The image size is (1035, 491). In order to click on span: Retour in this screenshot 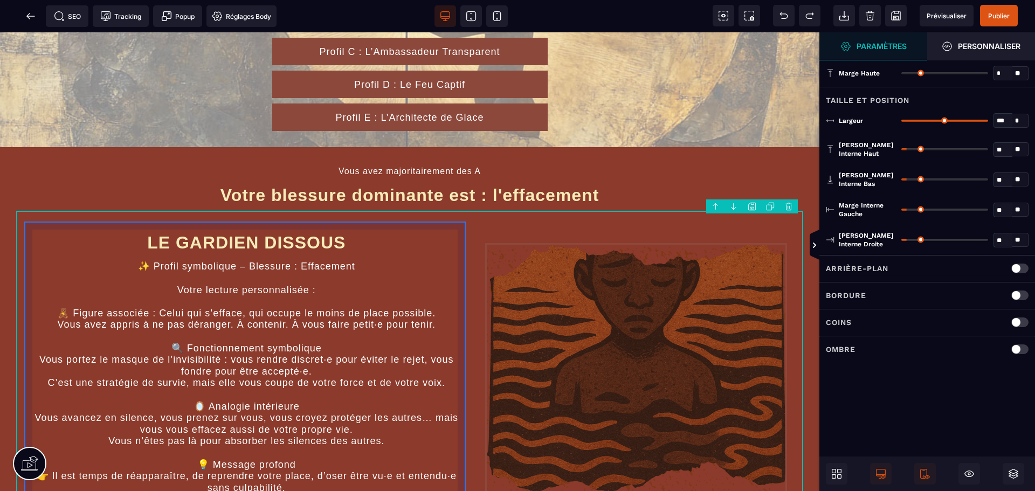, I will do `click(31, 16)`.